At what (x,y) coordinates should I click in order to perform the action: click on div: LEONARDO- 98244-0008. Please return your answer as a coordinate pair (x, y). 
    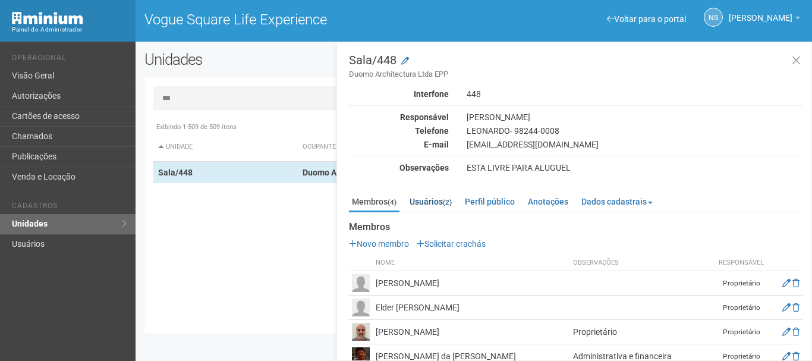
    Looking at the image, I should click on (634, 131).